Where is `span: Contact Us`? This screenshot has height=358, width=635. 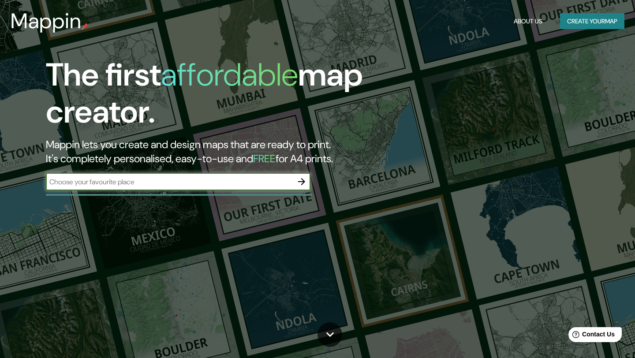 span: Contact Us is located at coordinates (42, 11).